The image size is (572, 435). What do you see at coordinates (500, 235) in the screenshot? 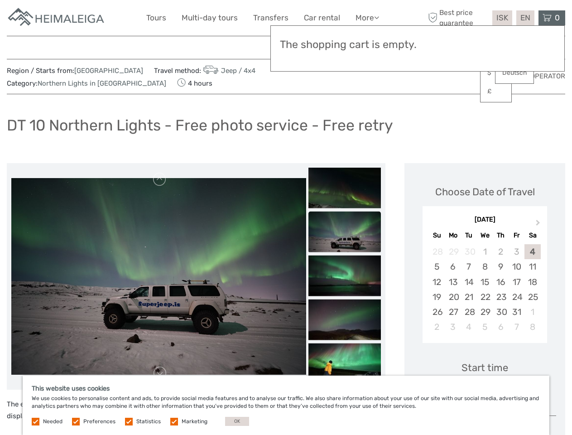
I see `div: Th` at bounding box center [500, 235].